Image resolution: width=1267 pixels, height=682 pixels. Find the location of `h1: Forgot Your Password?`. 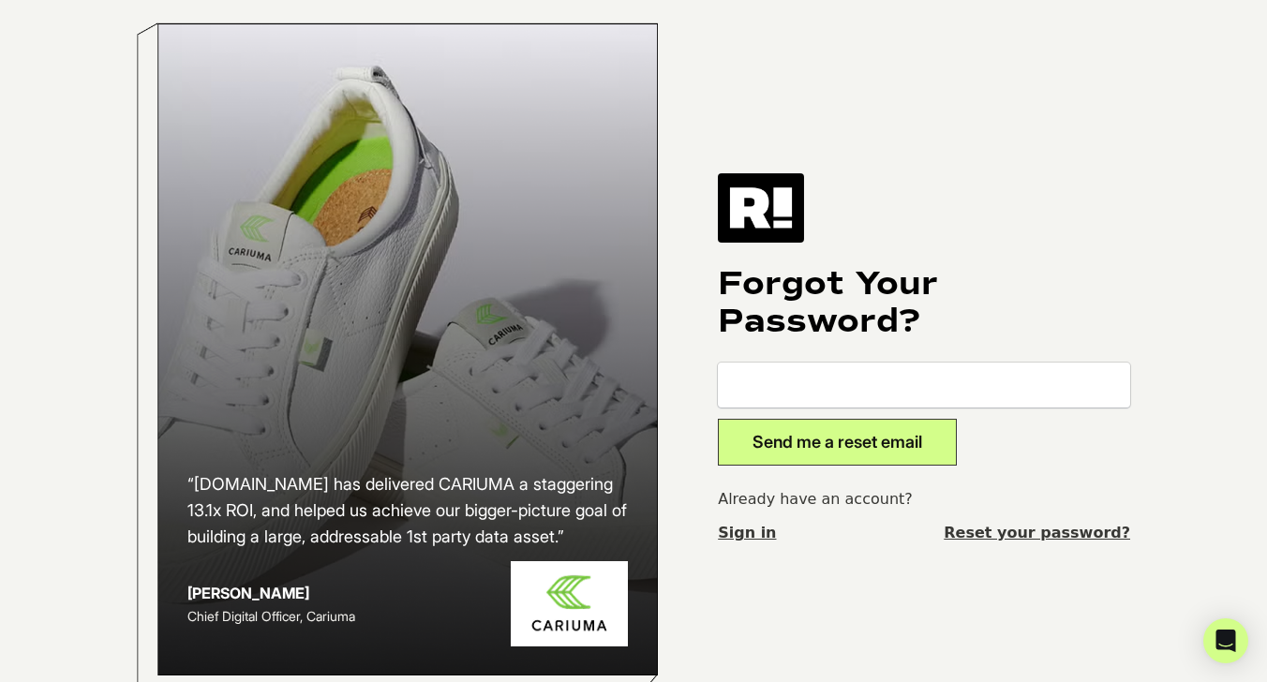

h1: Forgot Your Password? is located at coordinates (924, 303).